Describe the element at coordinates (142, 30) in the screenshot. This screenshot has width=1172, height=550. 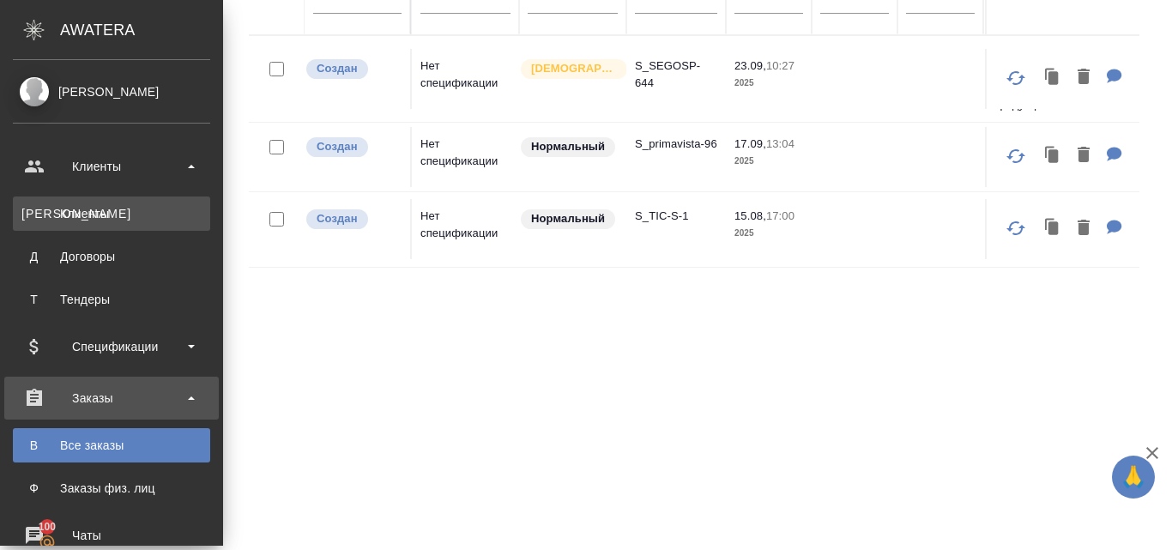
I see `div: AWATERA` at that location.